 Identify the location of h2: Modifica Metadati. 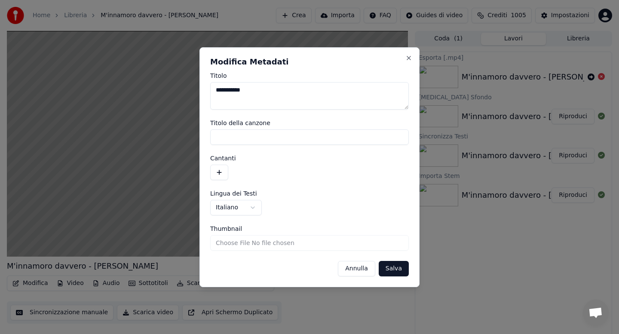
(310, 62).